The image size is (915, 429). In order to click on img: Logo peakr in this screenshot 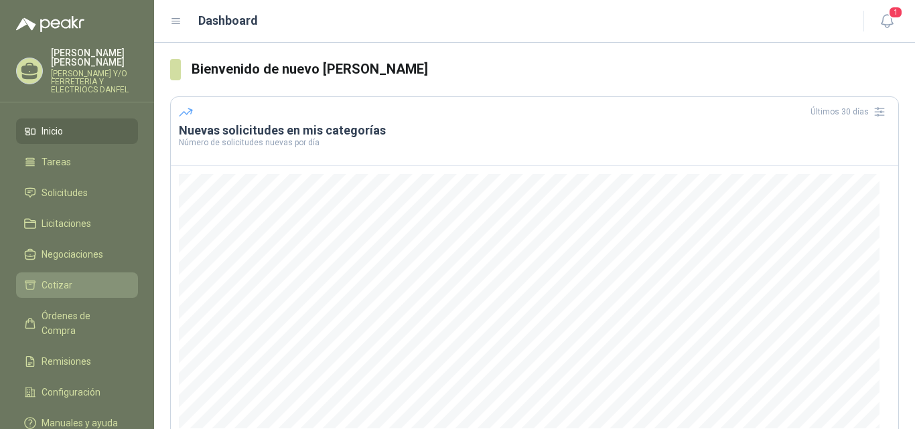, I will do `click(50, 24)`.